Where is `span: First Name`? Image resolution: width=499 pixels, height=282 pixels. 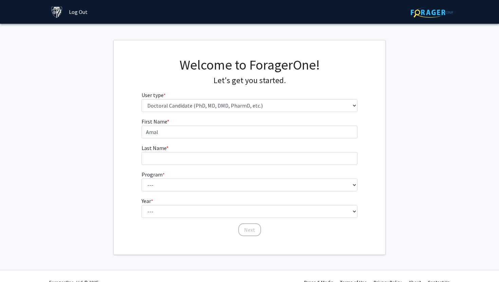
span: First Name is located at coordinates (154, 122).